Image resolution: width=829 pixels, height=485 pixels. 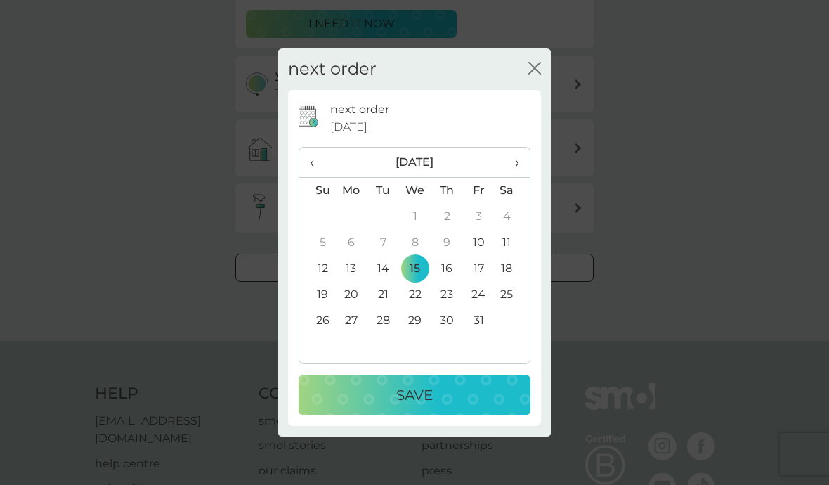 What do you see at coordinates (383, 242) in the screenshot?
I see `td: 7` at bounding box center [383, 242].